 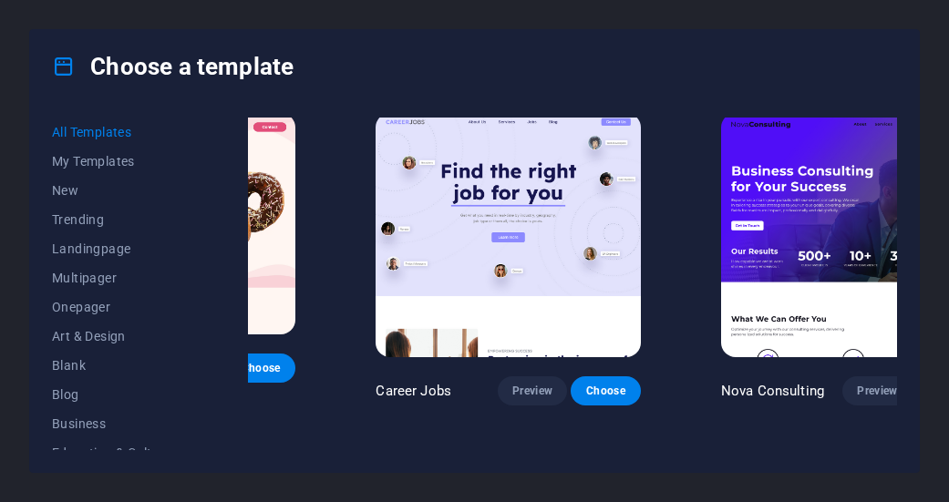 I want to click on span: My Templates, so click(x=111, y=161).